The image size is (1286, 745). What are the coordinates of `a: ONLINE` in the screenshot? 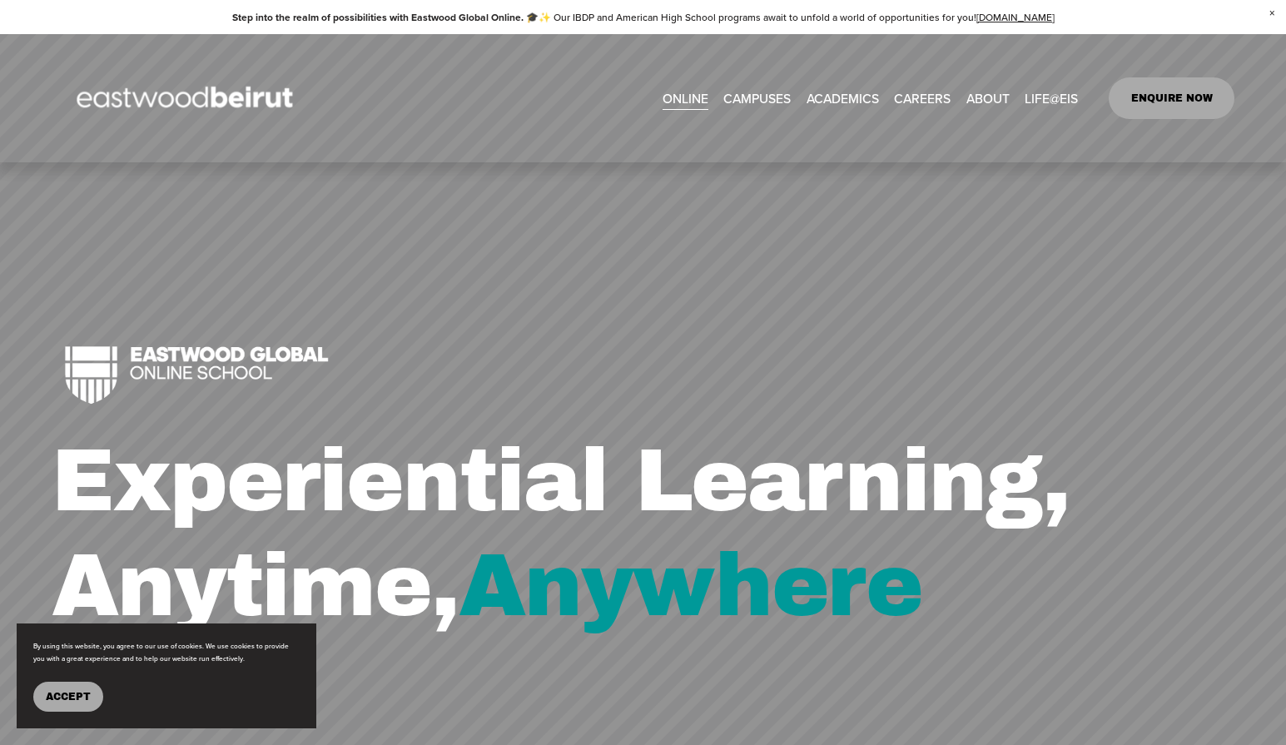 It's located at (685, 97).